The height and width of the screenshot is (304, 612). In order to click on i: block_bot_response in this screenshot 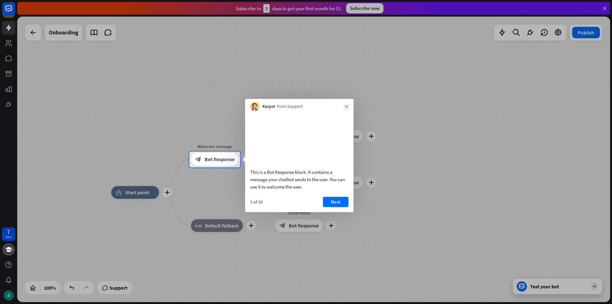, I will do `click(198, 159)`.